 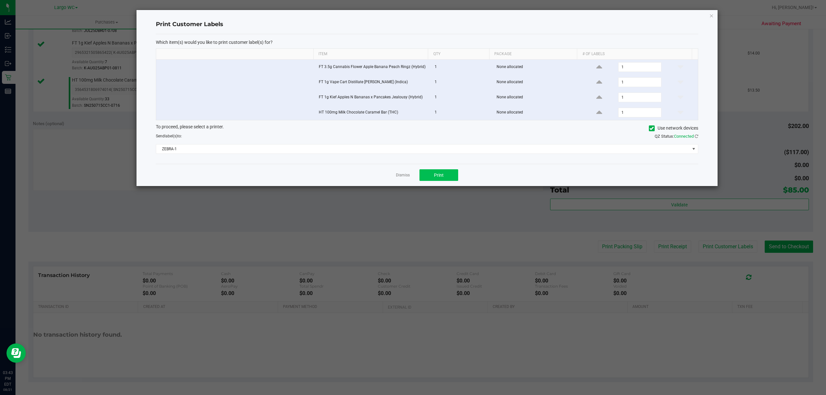 I want to click on span: Print, so click(x=439, y=175).